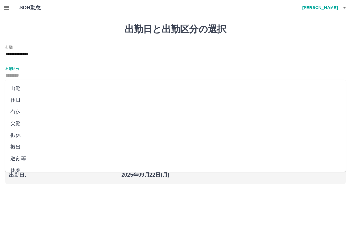 The width and height of the screenshot is (351, 229). What do you see at coordinates (145, 175) in the screenshot?
I see `b: 2025年09月22日(月)` at bounding box center [145, 175].